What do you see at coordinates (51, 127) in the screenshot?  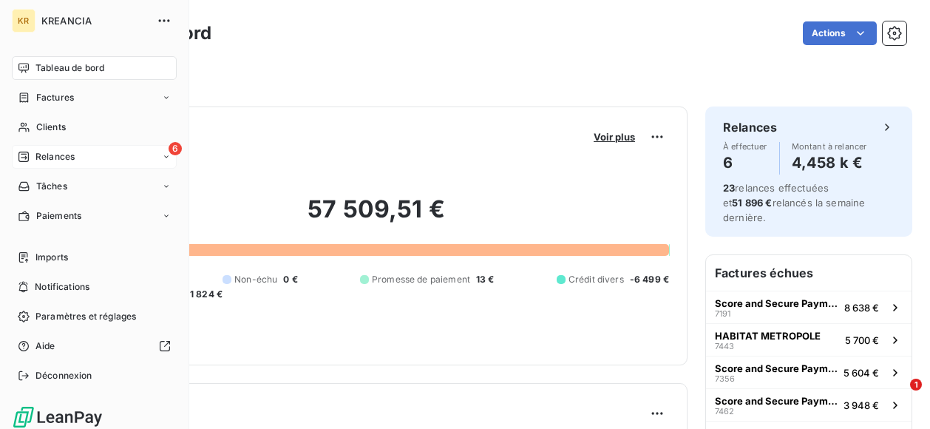 I see `span: Clients` at bounding box center [51, 127].